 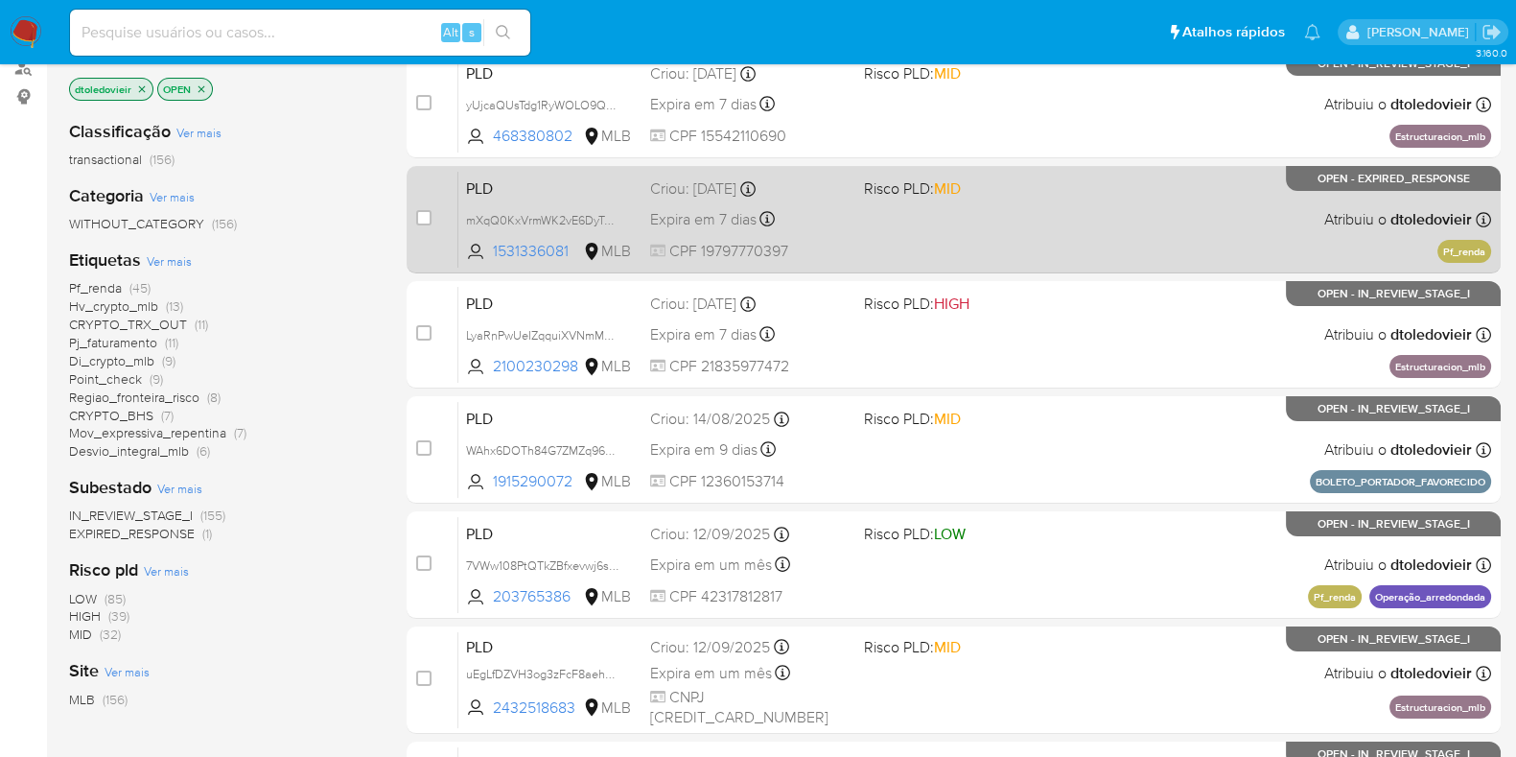 I want to click on a: Notificações, so click(x=1312, y=32).